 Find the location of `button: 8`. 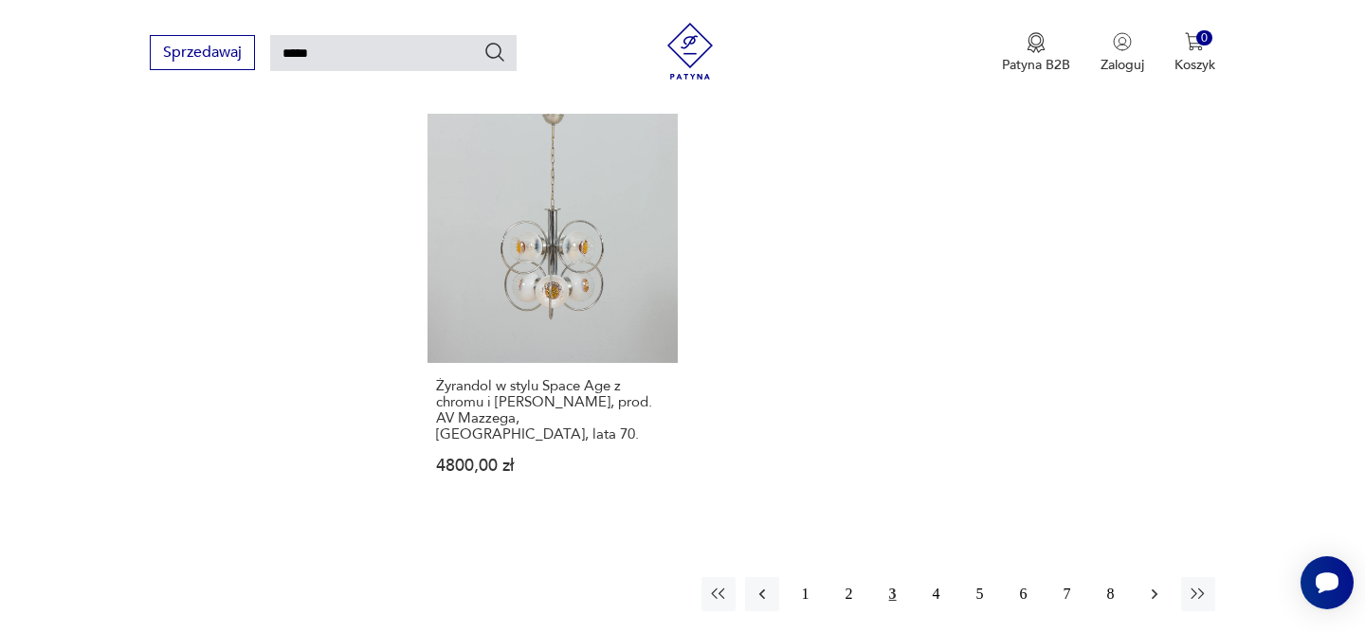

button: 8 is located at coordinates (1111, 594).